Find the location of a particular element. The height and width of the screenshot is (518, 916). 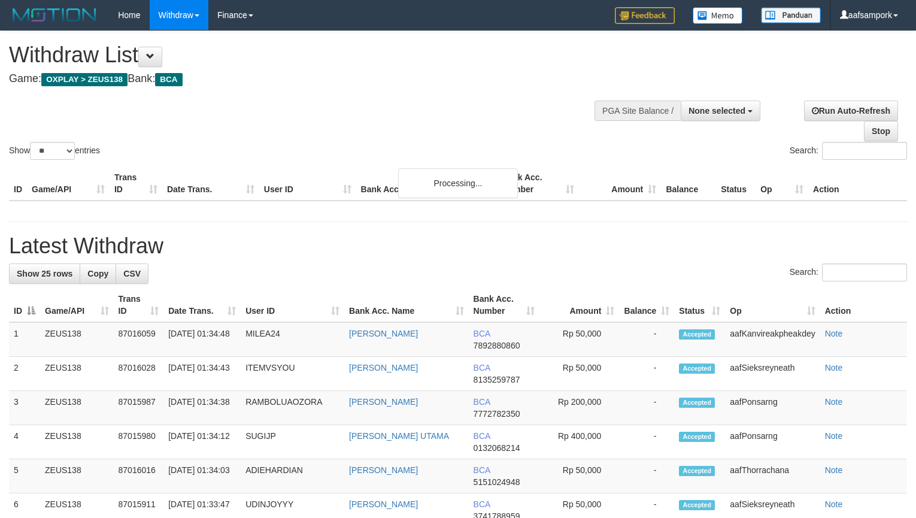

span: Copy 7772782350 to clipboard is located at coordinates (497, 414).